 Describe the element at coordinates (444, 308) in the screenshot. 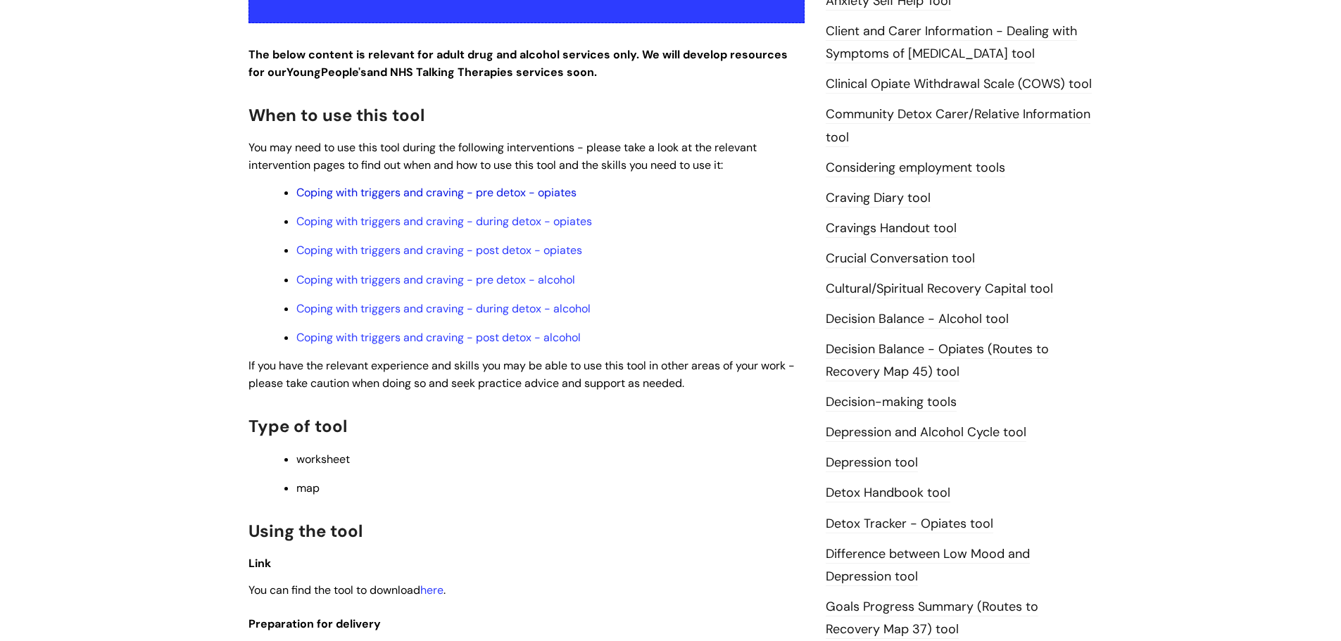

I see `a: Coping with triggers and craving - during detox - alcohol` at that location.